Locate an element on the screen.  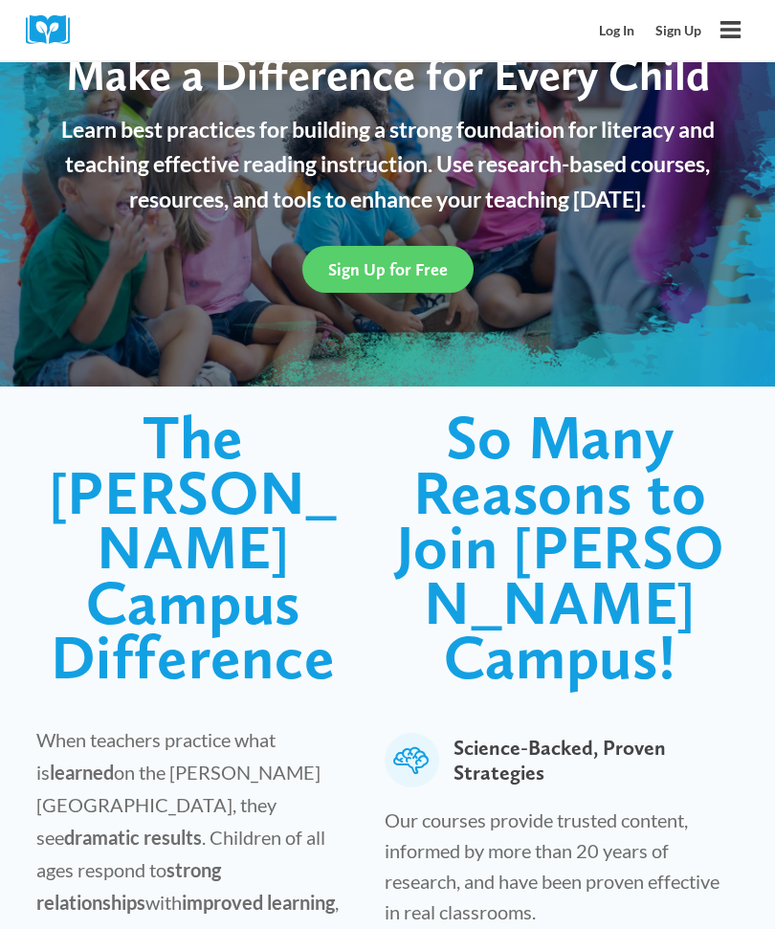
span: Science-Backed, Proven Strategies is located at coordinates (592, 761).